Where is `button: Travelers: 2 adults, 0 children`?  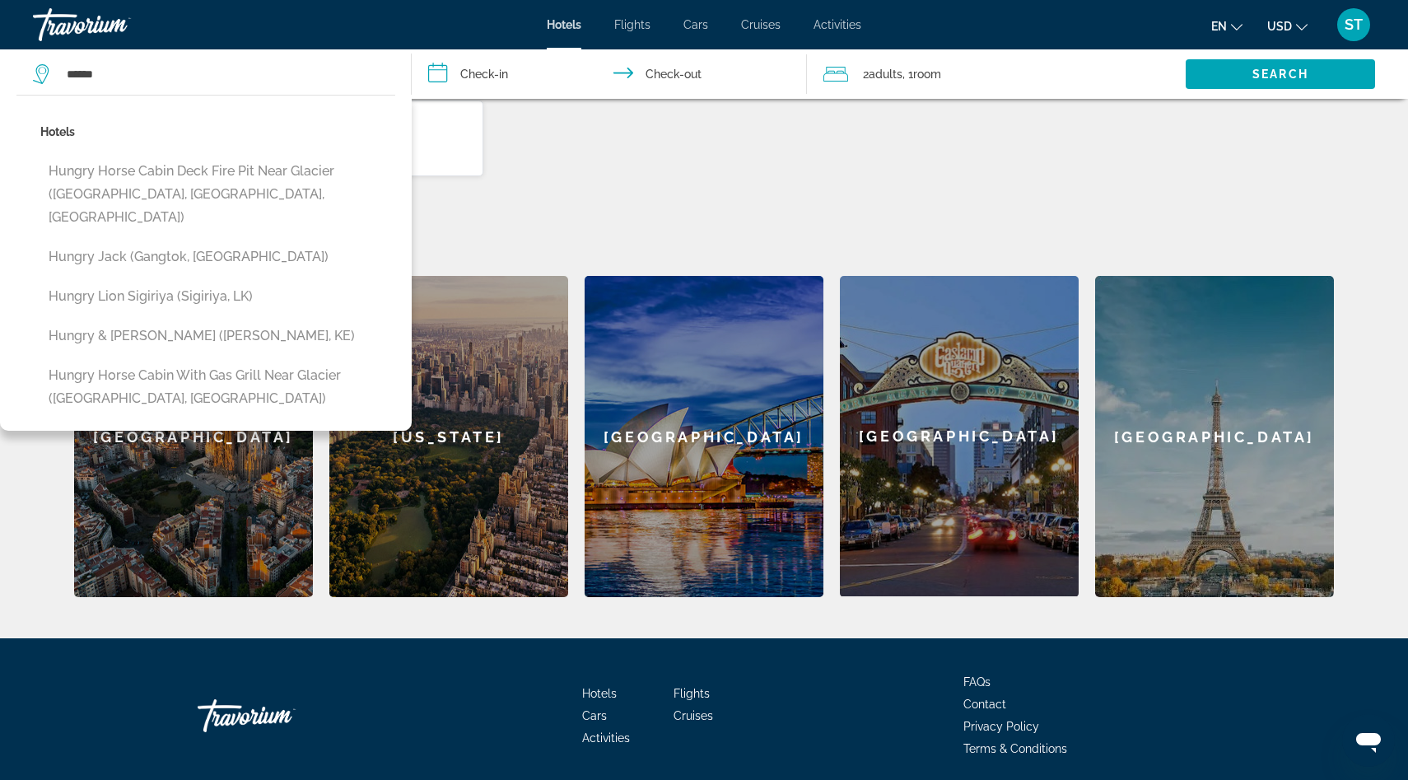 button: Travelers: 2 adults, 0 children is located at coordinates (996, 74).